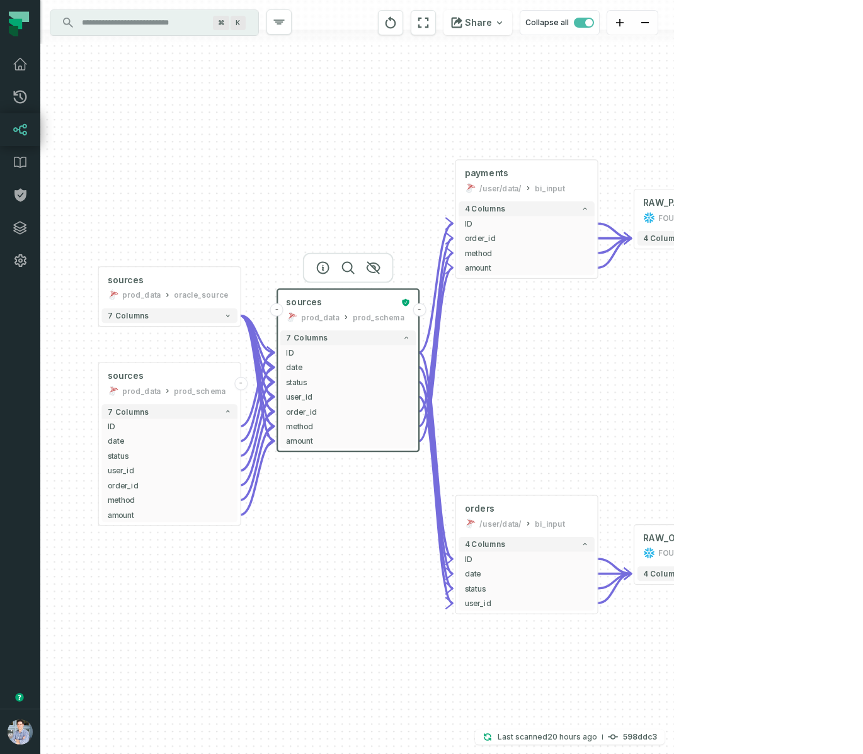 The height and width of the screenshot is (754, 863). I want to click on button: Collapse all, so click(559, 23).